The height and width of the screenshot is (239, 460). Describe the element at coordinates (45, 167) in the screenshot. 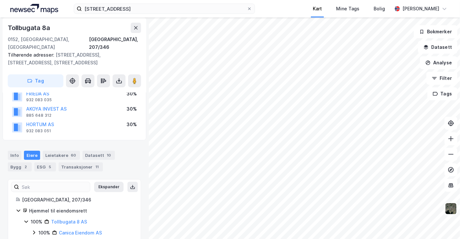

I see `div: ESG` at that location.